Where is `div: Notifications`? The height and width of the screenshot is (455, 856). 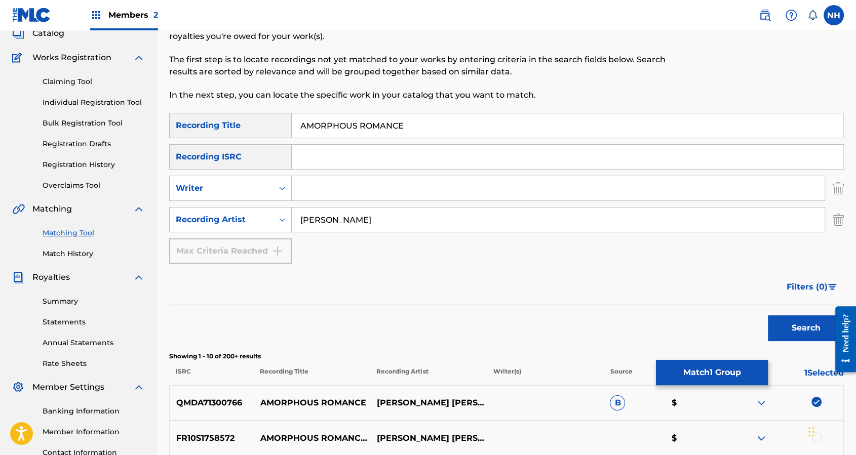
div: Notifications is located at coordinates (813, 15).